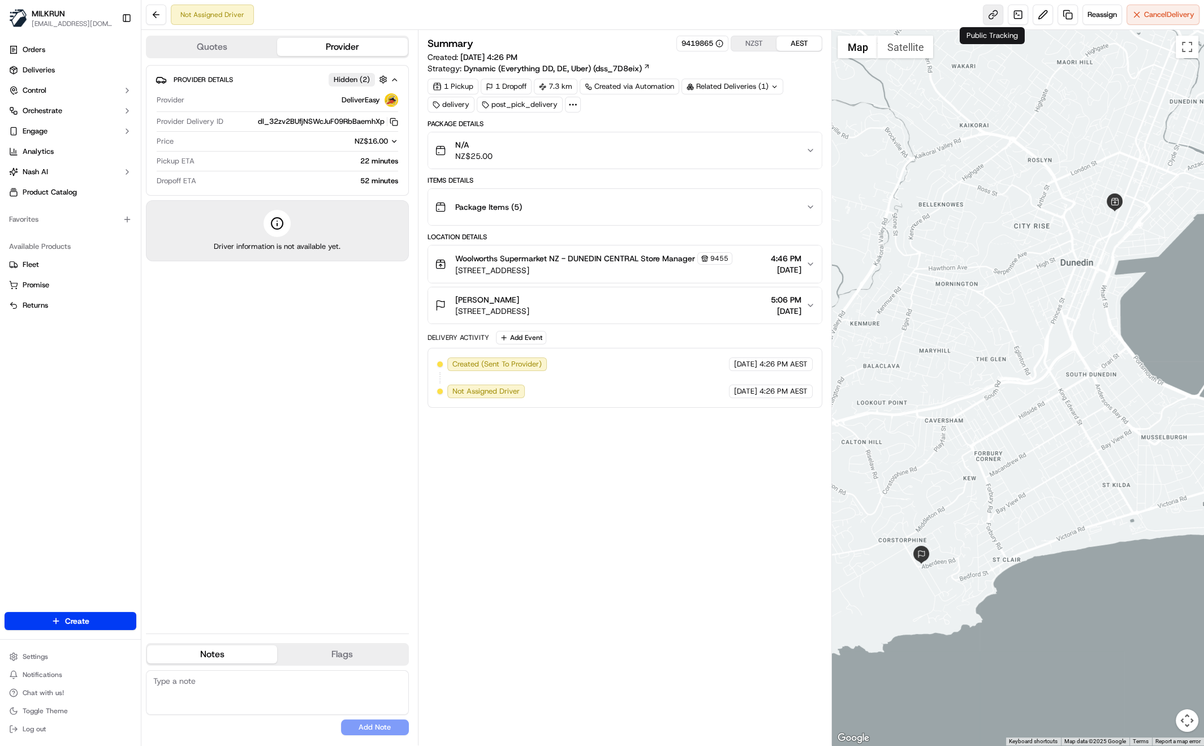 The image size is (1204, 746). I want to click on button: NZ$16.00, so click(348, 141).